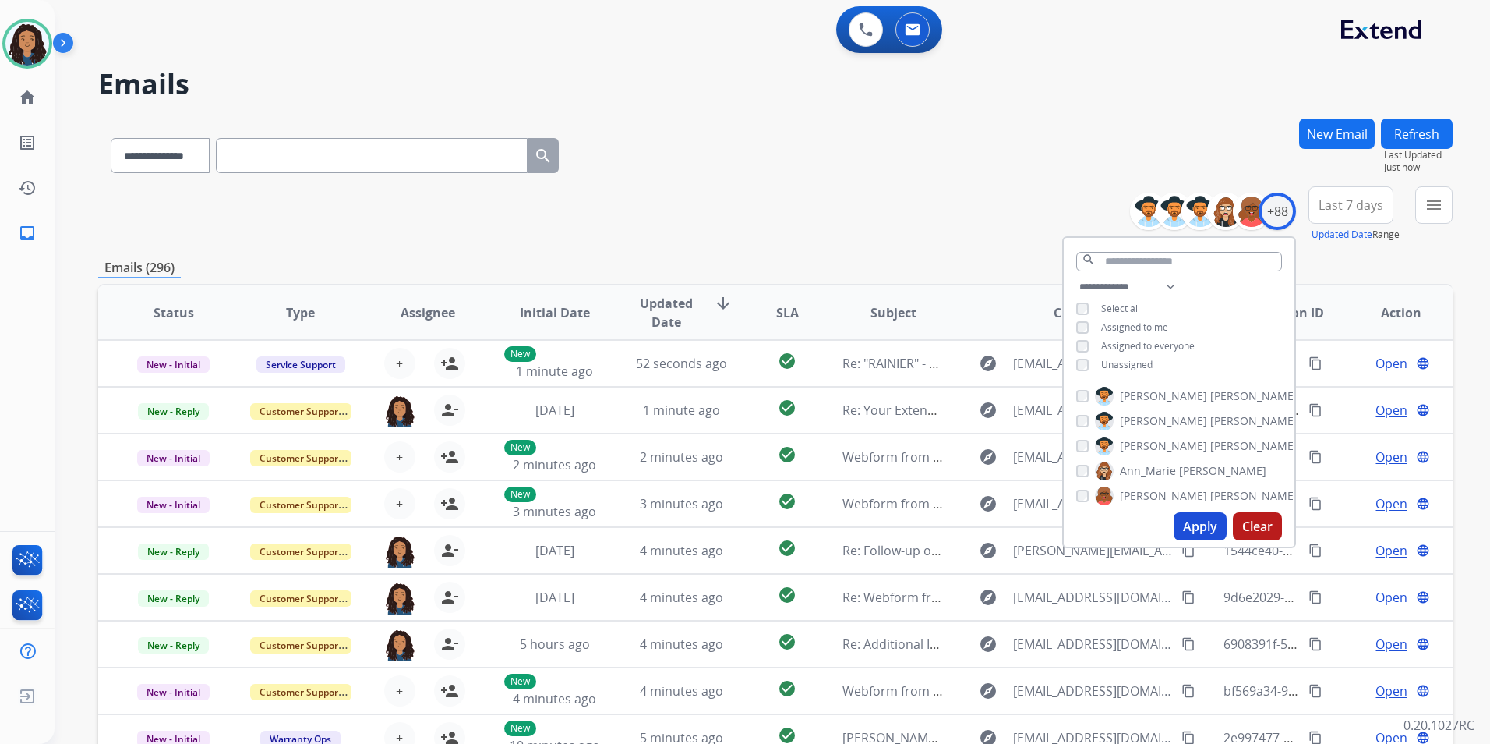  I want to click on span: Last Updated:, so click(1418, 155).